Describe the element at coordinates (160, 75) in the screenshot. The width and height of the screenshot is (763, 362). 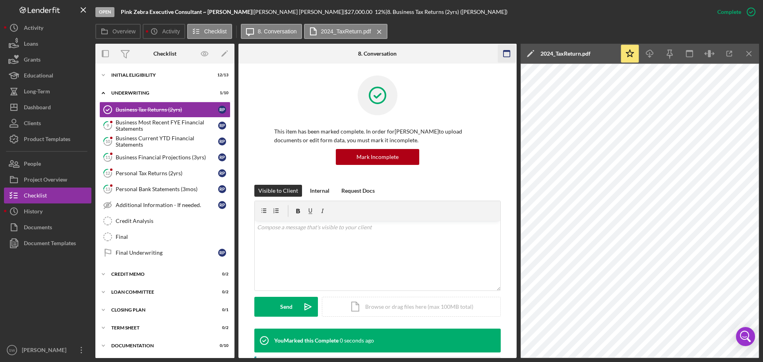
I see `div: Initial Eligibility` at that location.